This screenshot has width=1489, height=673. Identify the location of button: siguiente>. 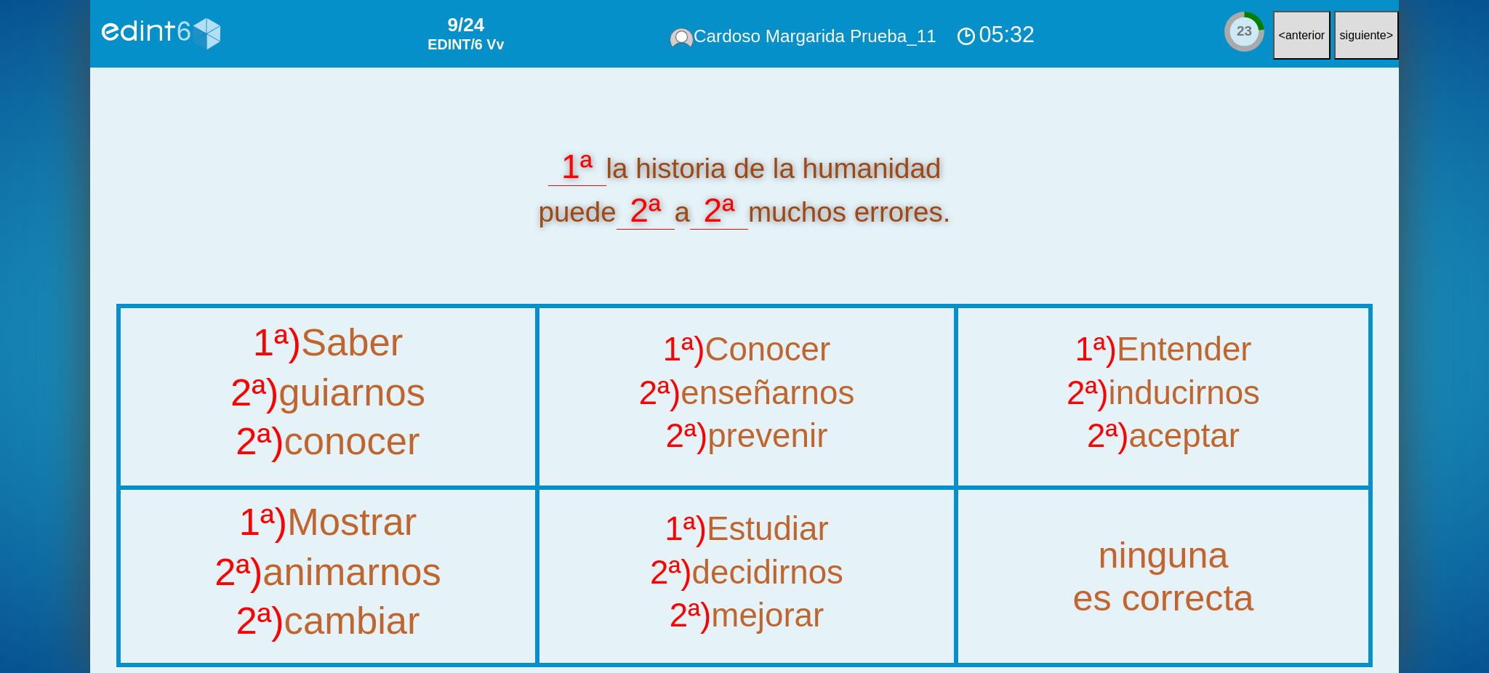
(1366, 35).